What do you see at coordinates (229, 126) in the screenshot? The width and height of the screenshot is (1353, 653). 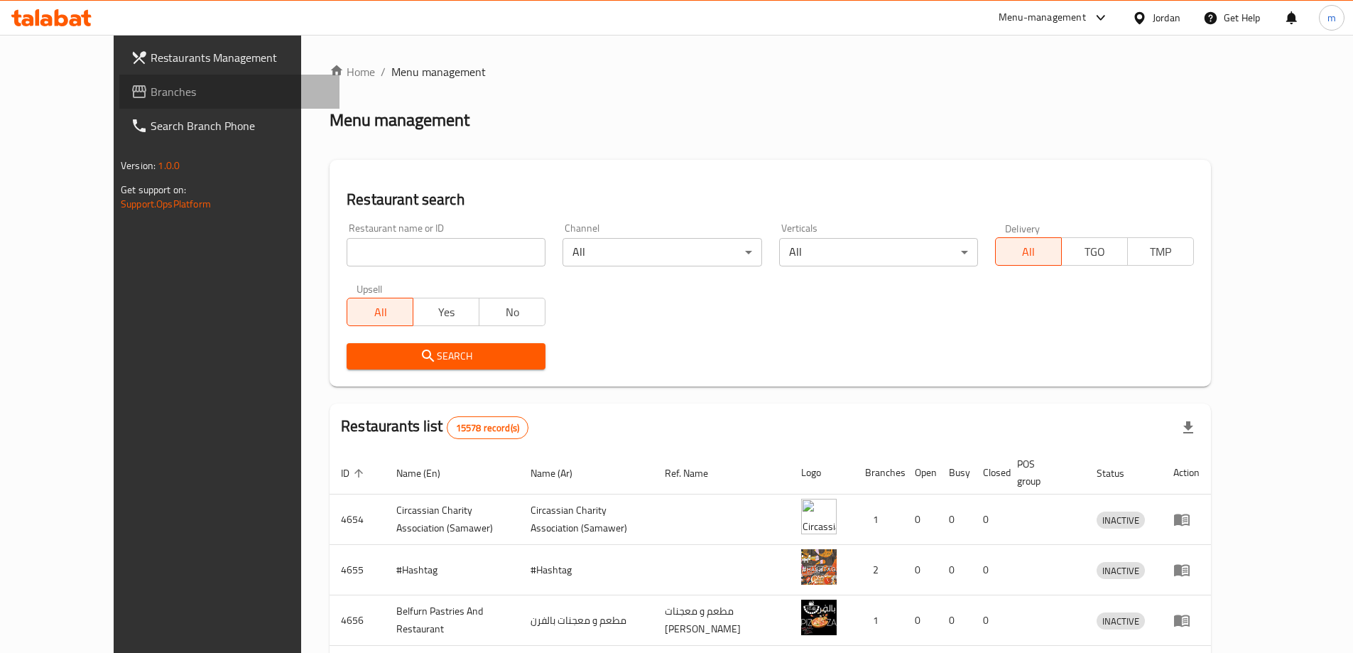 I see `a: Search Branch Phone` at bounding box center [229, 126].